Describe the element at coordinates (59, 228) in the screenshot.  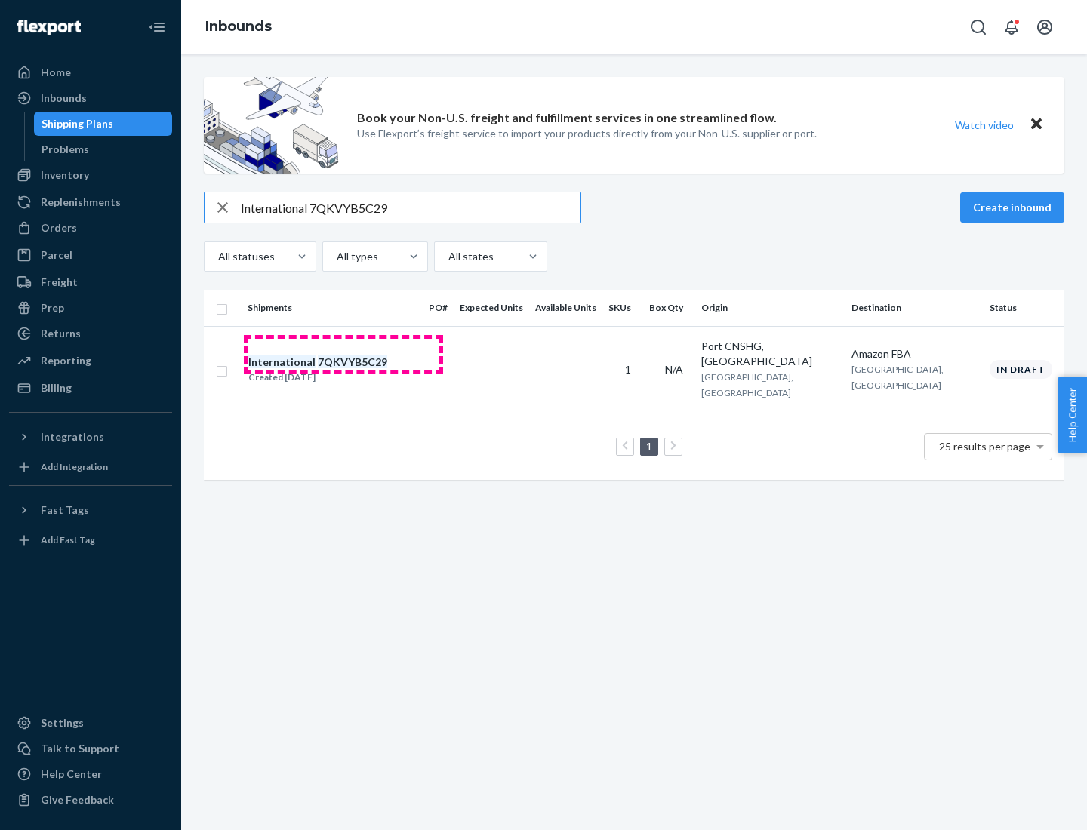
I see `div: Orders` at that location.